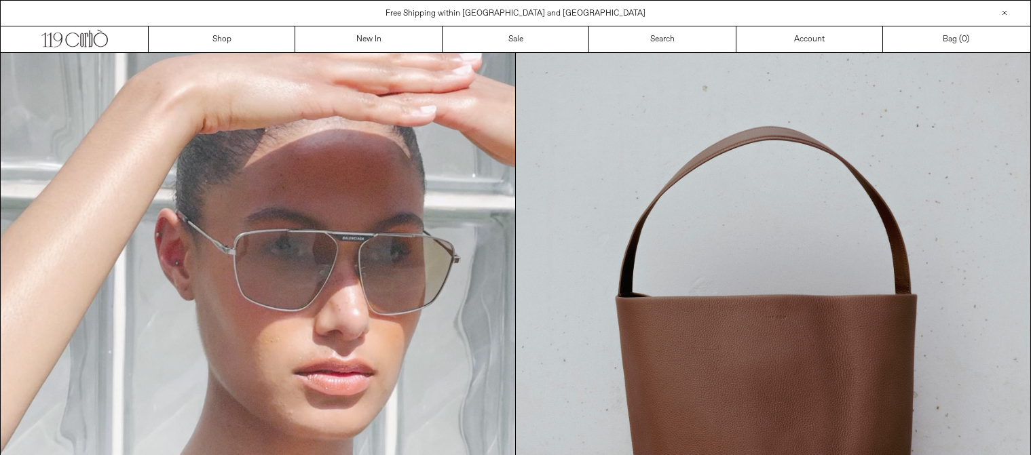 The image size is (1031, 455). What do you see at coordinates (369, 39) in the screenshot?
I see `a: New In` at bounding box center [369, 39].